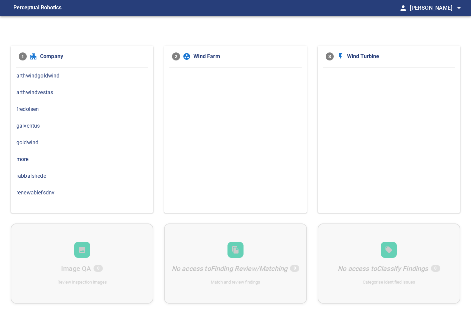 This screenshot has width=471, height=328. What do you see at coordinates (82, 176) in the screenshot?
I see `span: rabbalshede` at bounding box center [82, 176].